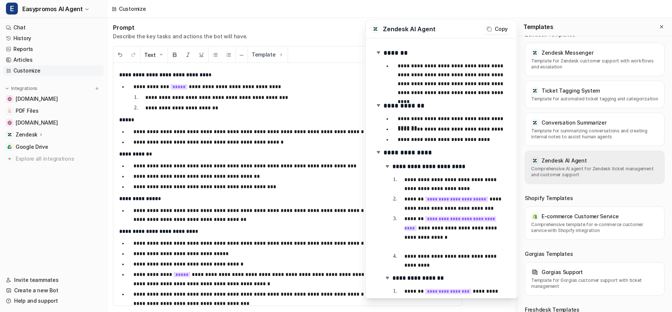 The height and width of the screenshot is (312, 672). Describe the element at coordinates (27, 111) in the screenshot. I see `span: PDF Files` at that location.